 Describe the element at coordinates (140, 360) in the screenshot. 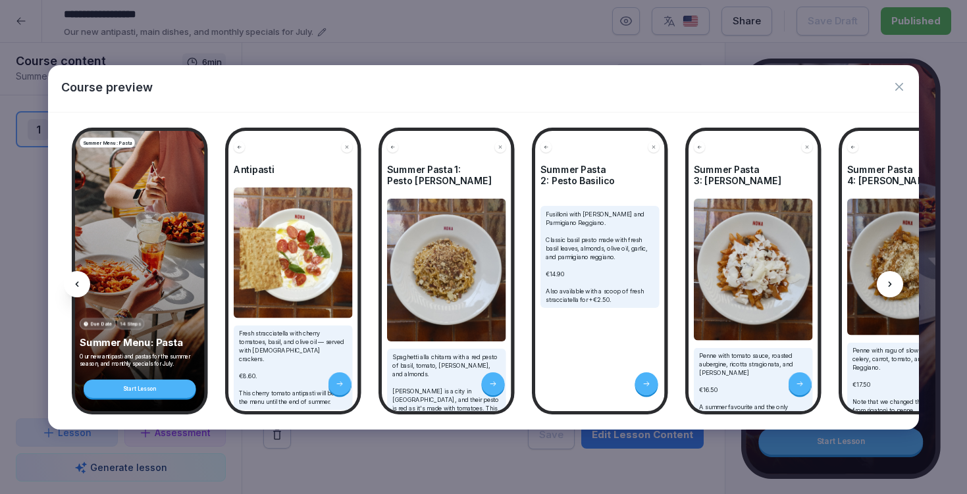

I see `p: Our new antipasti and pastas for the summer season, and monthly specials for July.` at that location.